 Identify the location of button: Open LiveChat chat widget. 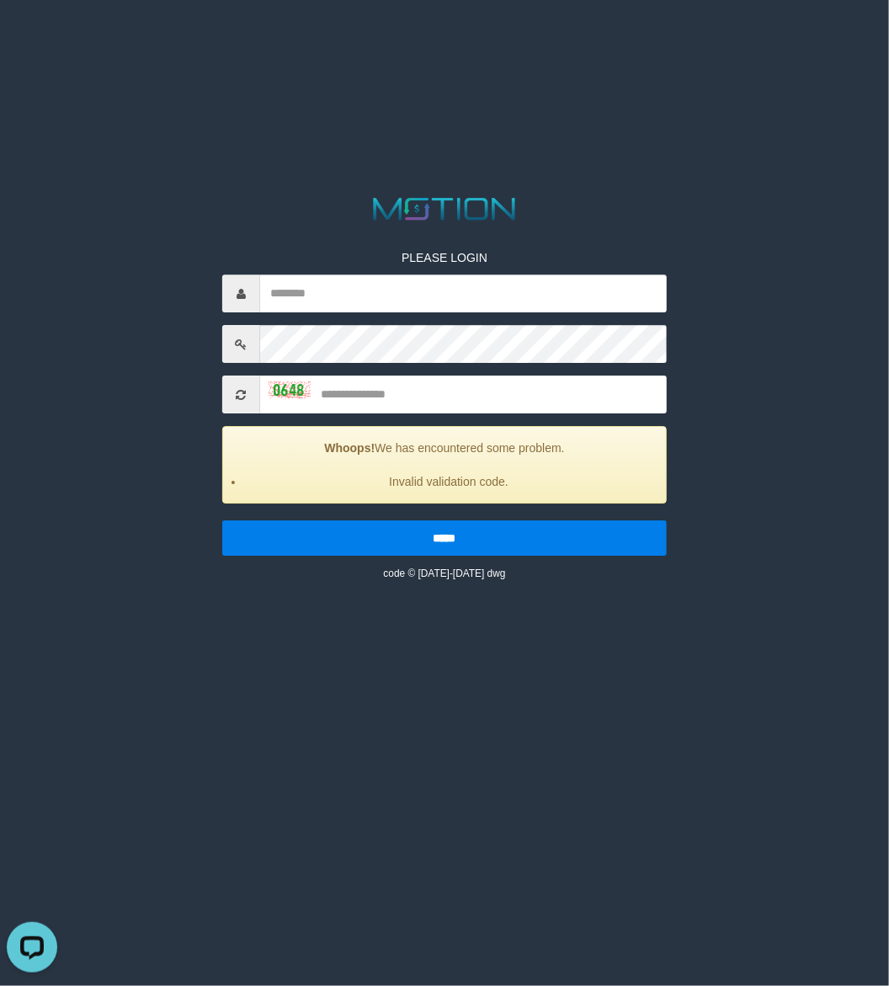
(32, 32).